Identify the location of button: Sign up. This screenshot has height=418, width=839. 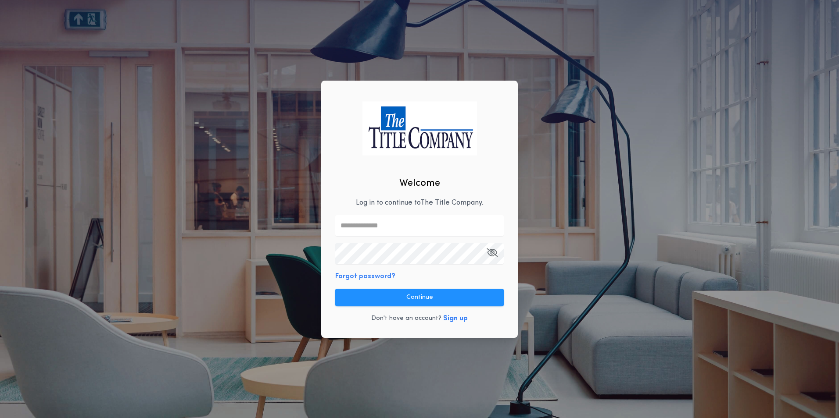
(455, 319).